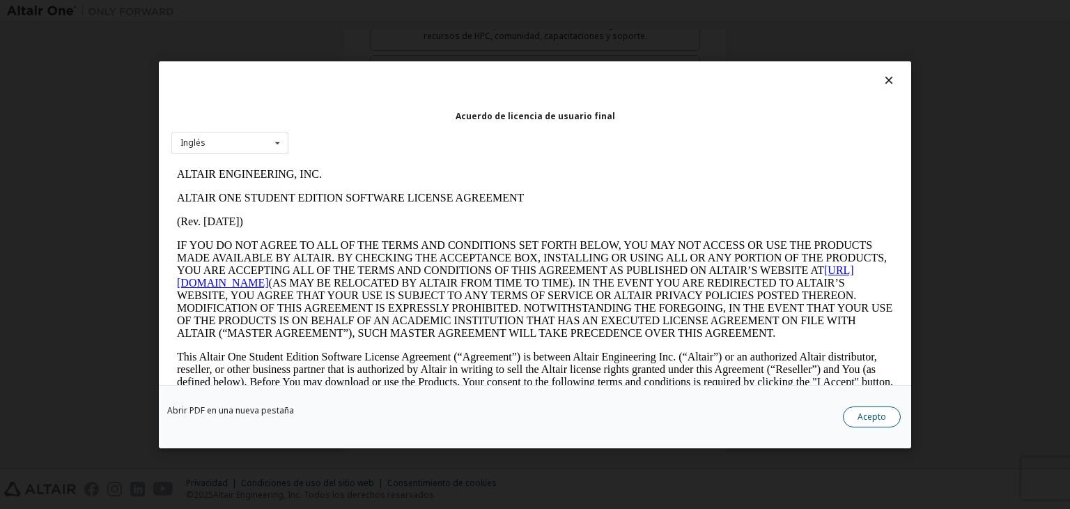  I want to click on font: Abrir PDF en una nueva pestaña, so click(231, 410).